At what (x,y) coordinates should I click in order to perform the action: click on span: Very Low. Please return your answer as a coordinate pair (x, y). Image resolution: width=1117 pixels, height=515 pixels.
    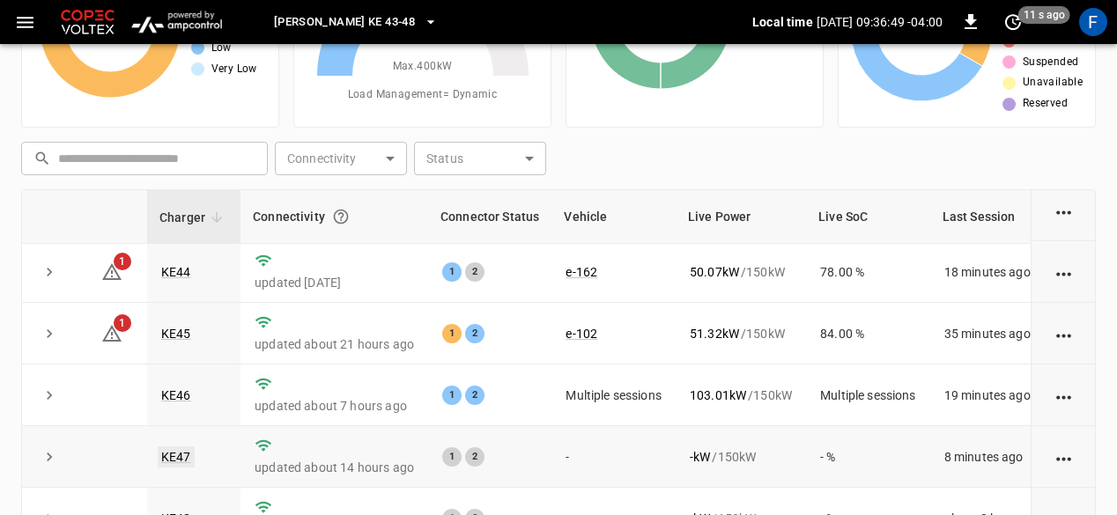
    Looking at the image, I should click on (234, 70).